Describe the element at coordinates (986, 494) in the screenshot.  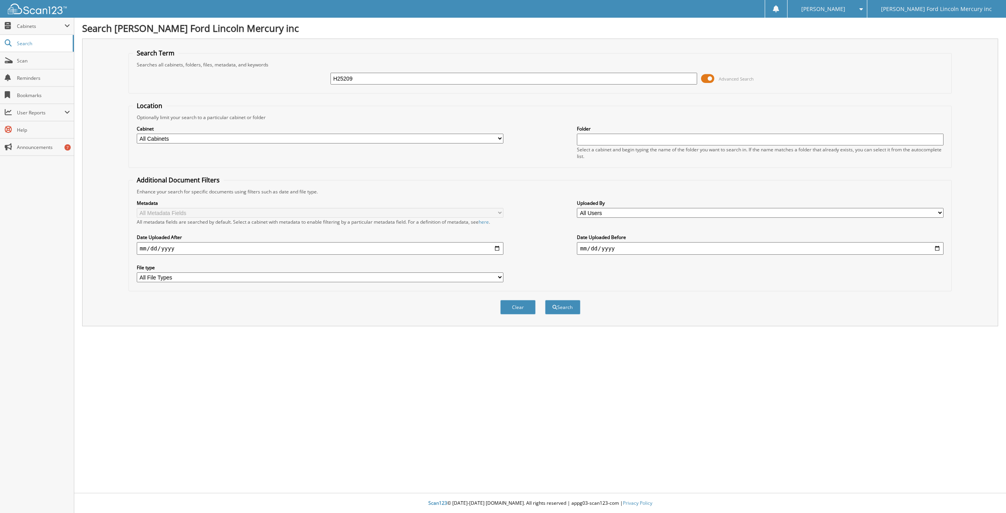
I see `div: Chat Widget` at that location.